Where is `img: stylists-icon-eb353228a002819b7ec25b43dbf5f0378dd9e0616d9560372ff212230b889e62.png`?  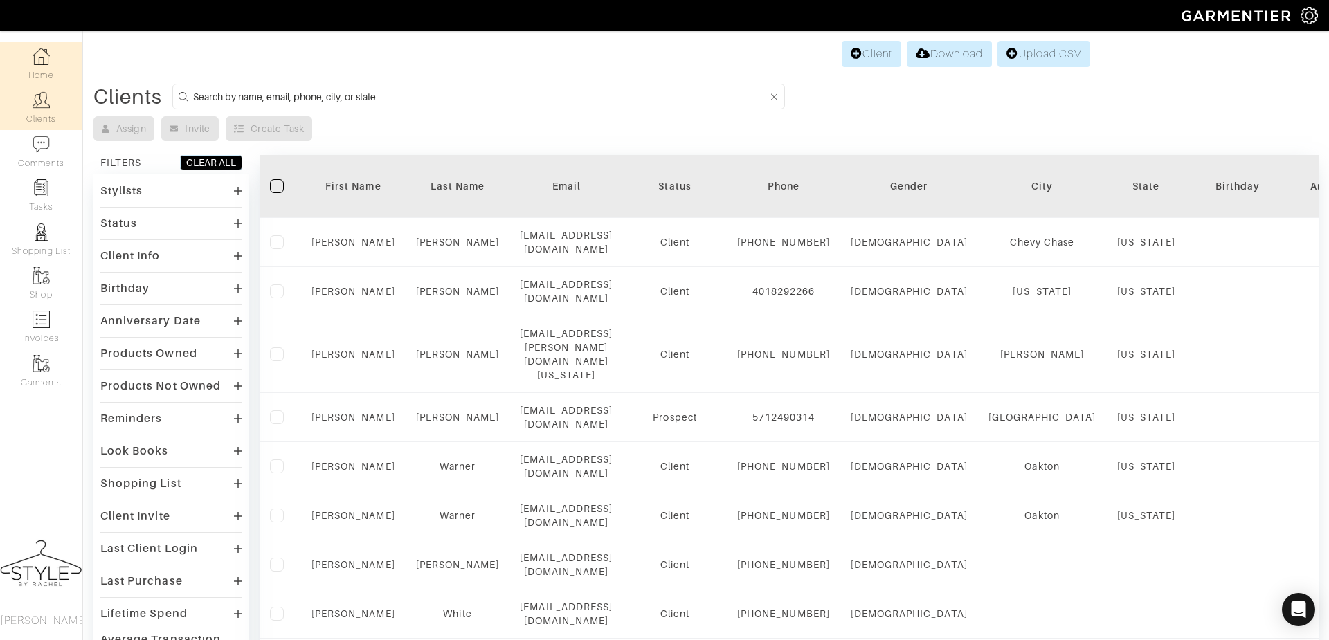
img: stylists-icon-eb353228a002819b7ec25b43dbf5f0378dd9e0616d9560372ff212230b889e62.png is located at coordinates (41, 232).